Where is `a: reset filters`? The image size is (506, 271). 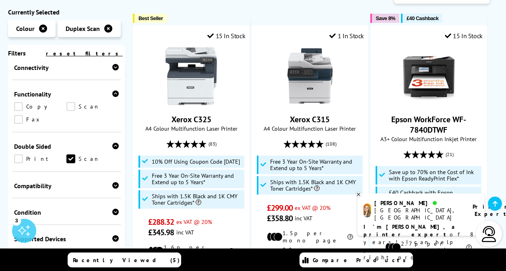
a: reset filters is located at coordinates (84, 54).